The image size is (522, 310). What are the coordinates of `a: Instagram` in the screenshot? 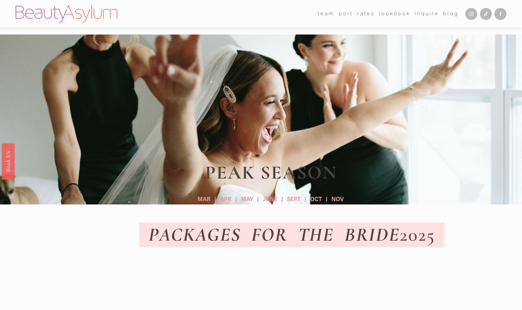 It's located at (472, 14).